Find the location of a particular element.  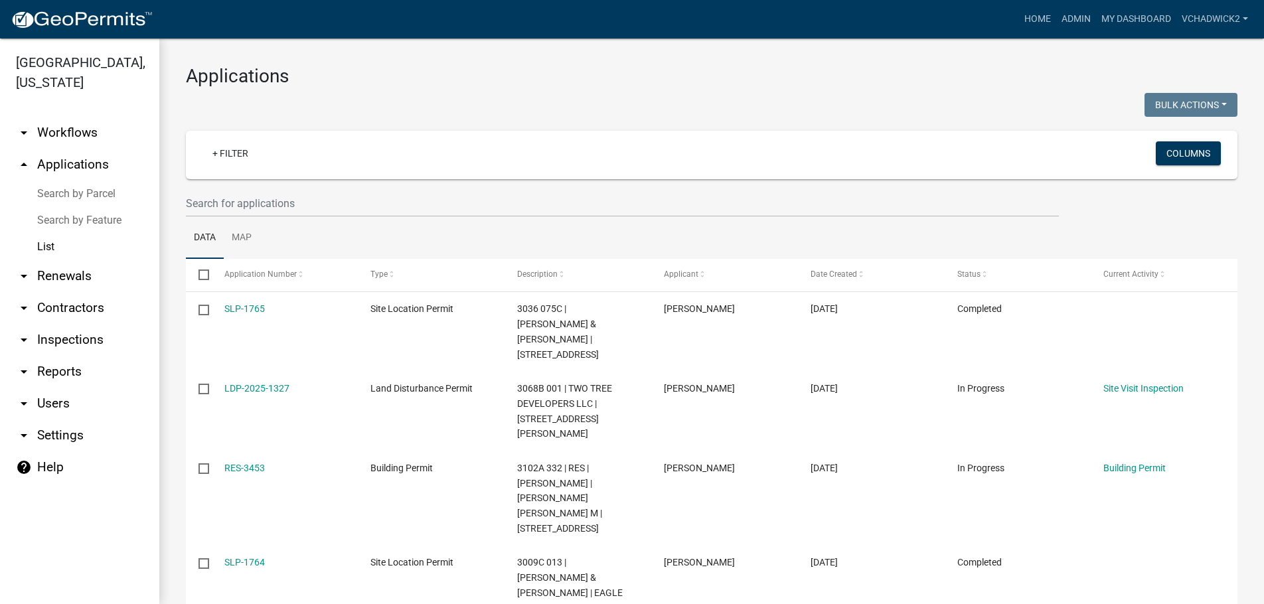

a: Admin is located at coordinates (1076, 19).